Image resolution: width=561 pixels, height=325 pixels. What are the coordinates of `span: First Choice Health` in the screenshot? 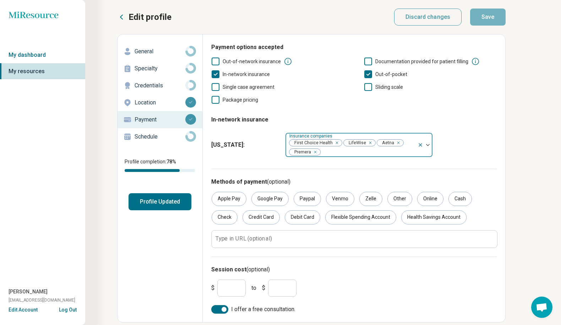 It's located at (312, 143).